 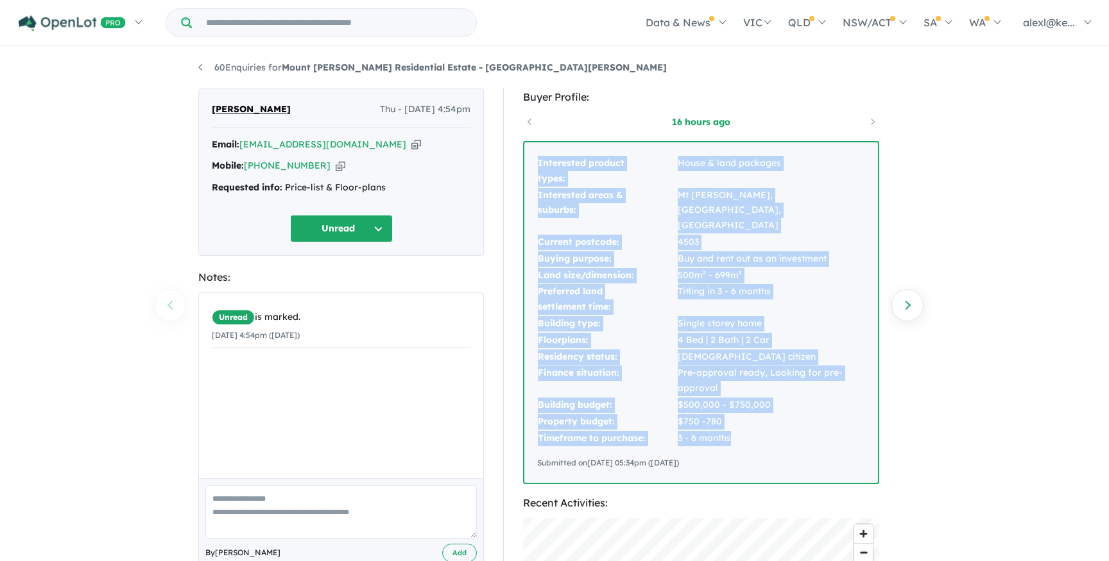 What do you see at coordinates (1048, 22) in the screenshot?
I see `span: alexl@ke...` at bounding box center [1048, 22].